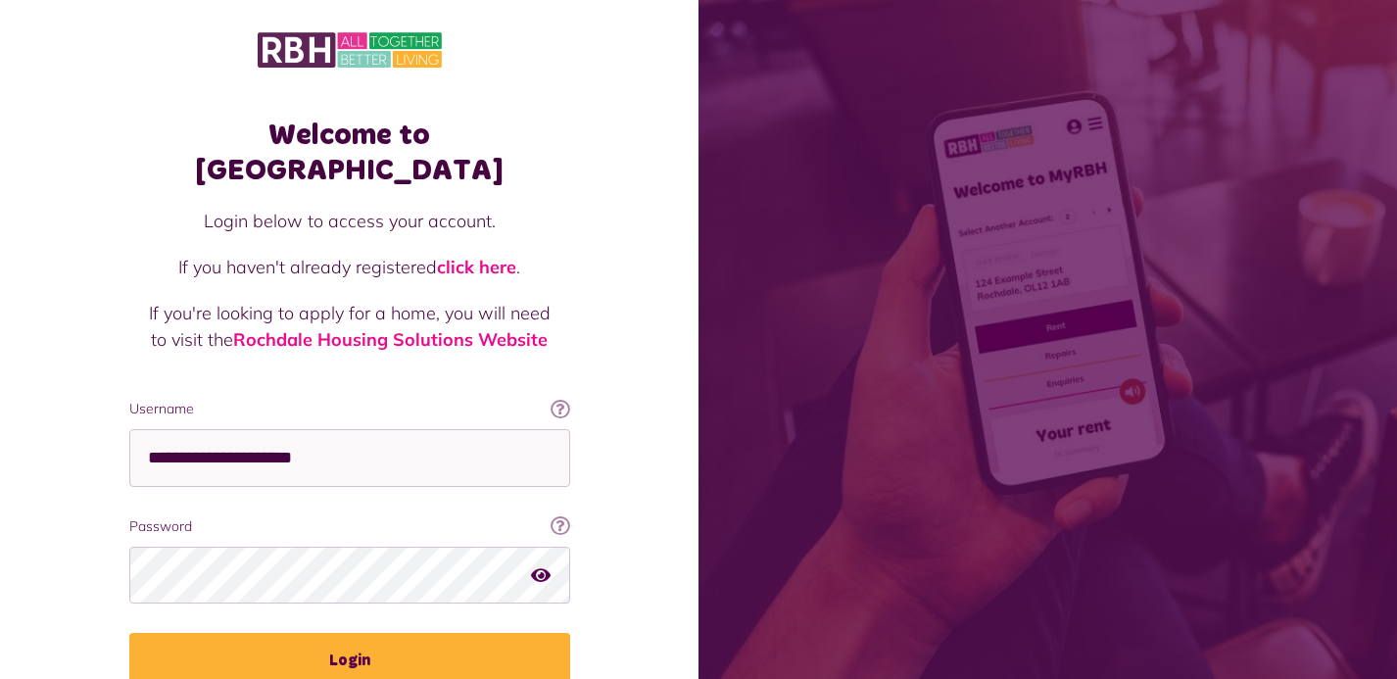 This screenshot has width=1397, height=679. What do you see at coordinates (476, 266) in the screenshot?
I see `a: click here` at bounding box center [476, 266].